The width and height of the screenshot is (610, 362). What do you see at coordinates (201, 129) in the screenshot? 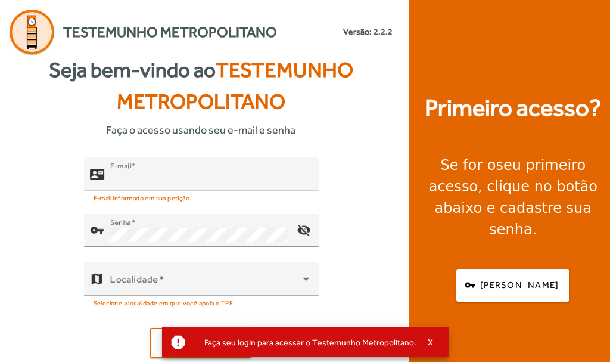
I see `span: Faça o acesso usando seu e-mail e senha` at bounding box center [201, 129].